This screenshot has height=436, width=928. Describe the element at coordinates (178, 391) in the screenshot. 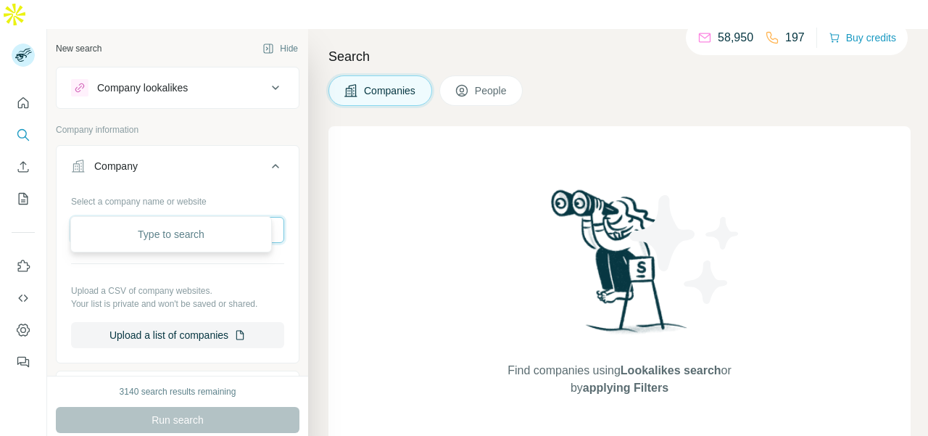

I see `div: 3140 search results remaining` at that location.